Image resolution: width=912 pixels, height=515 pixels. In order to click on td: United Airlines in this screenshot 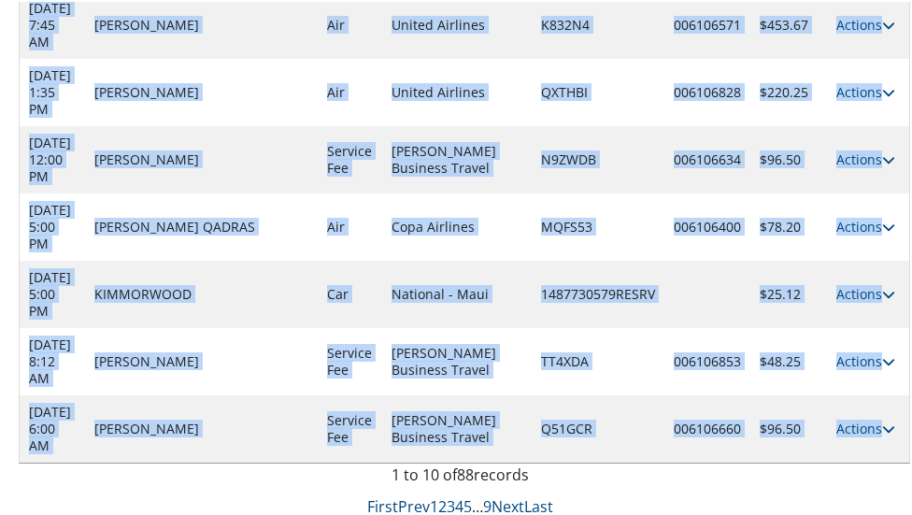, I will do `click(457, 91)`.